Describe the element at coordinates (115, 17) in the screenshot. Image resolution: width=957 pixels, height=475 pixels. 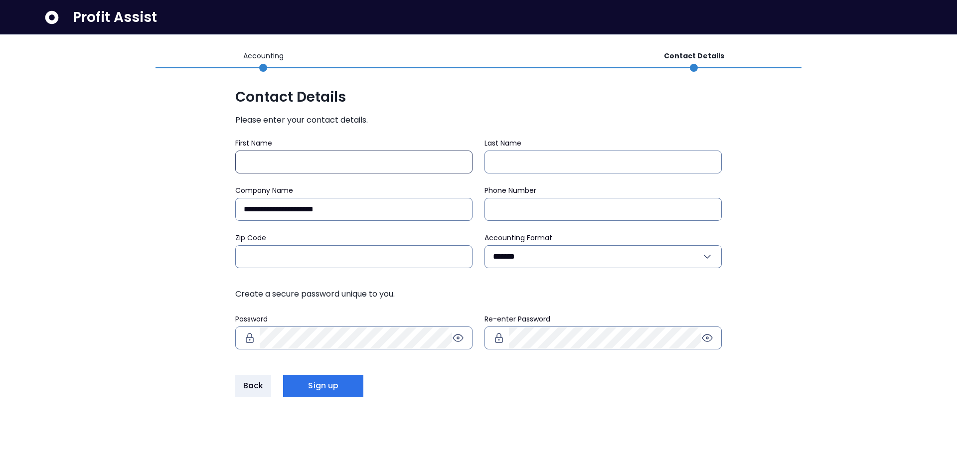
I see `span: Profit Assist` at that location.